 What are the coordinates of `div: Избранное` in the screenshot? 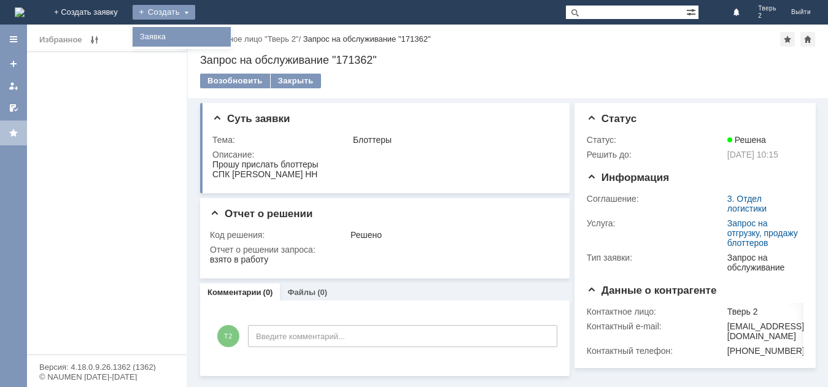 It's located at (61, 40).